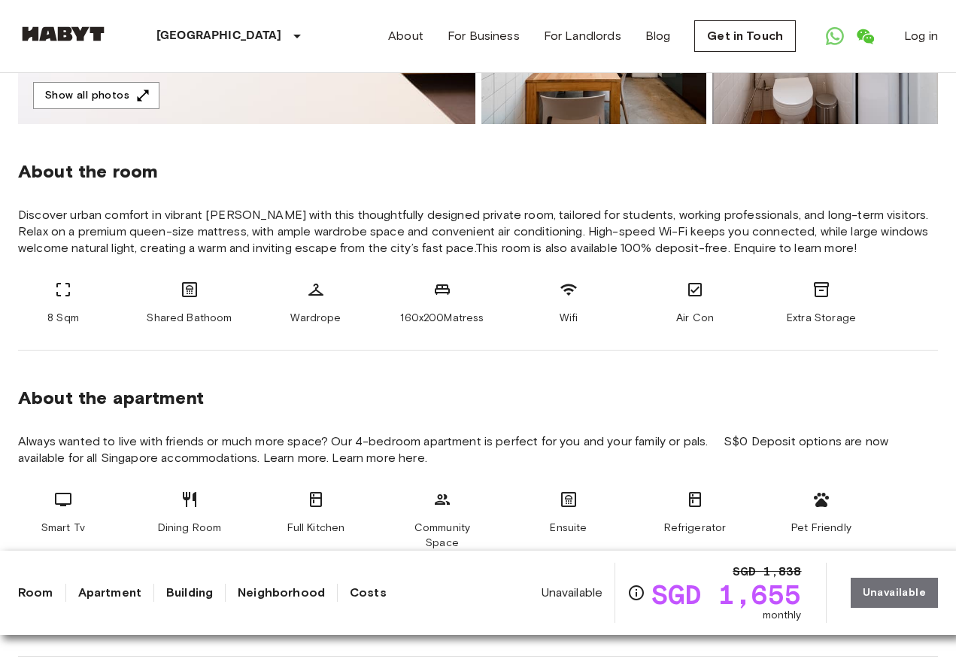  What do you see at coordinates (695, 318) in the screenshot?
I see `span: Air Con` at bounding box center [695, 318].